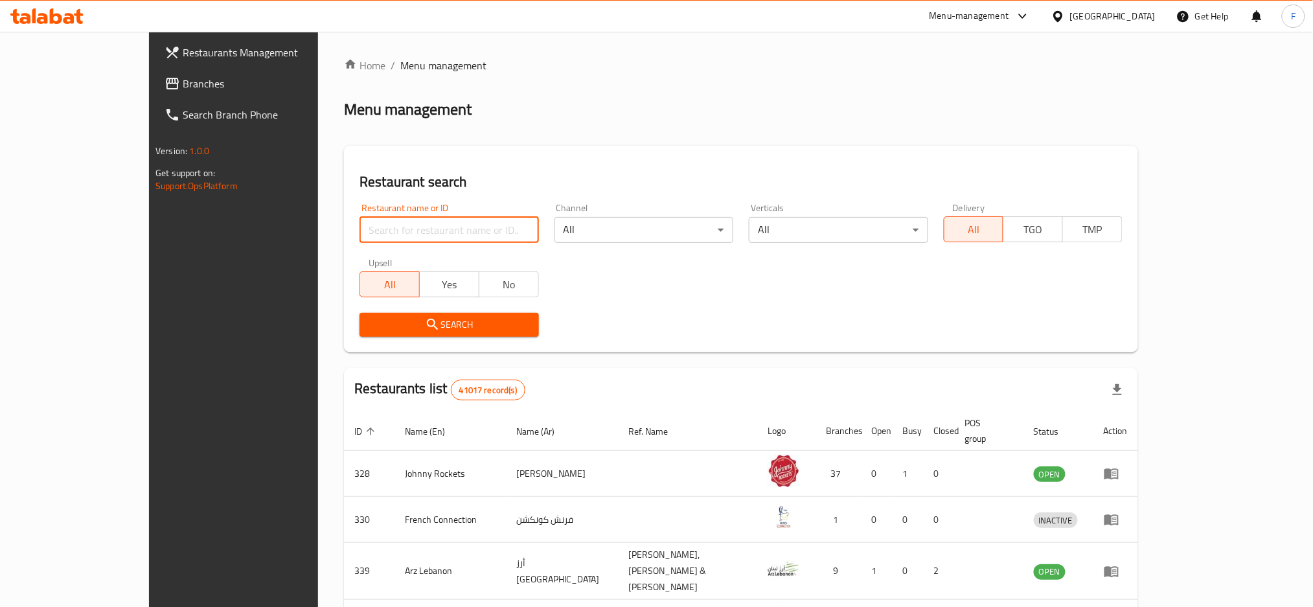 Image resolution: width=1313 pixels, height=607 pixels. Describe the element at coordinates (1054, 431) in the screenshot. I see `span: Status` at that location.